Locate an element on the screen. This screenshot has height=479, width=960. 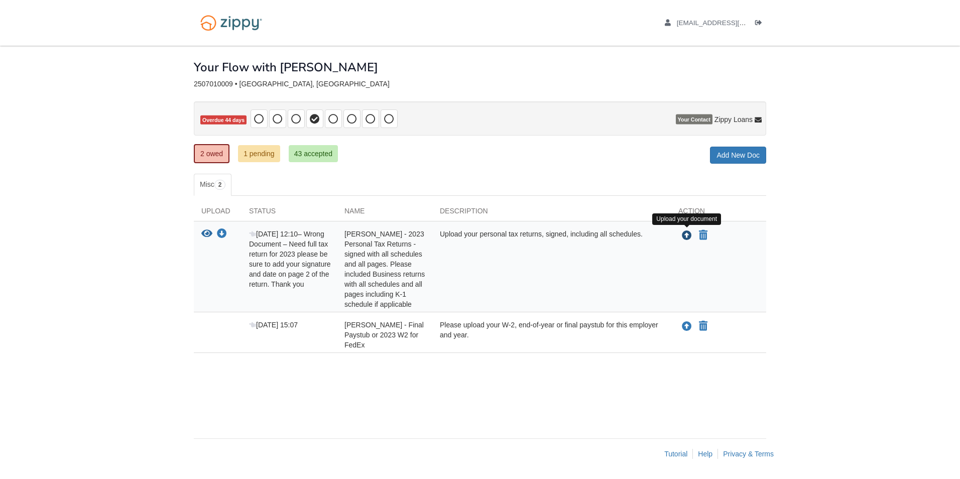
div: Upload your document is located at coordinates (687, 219).